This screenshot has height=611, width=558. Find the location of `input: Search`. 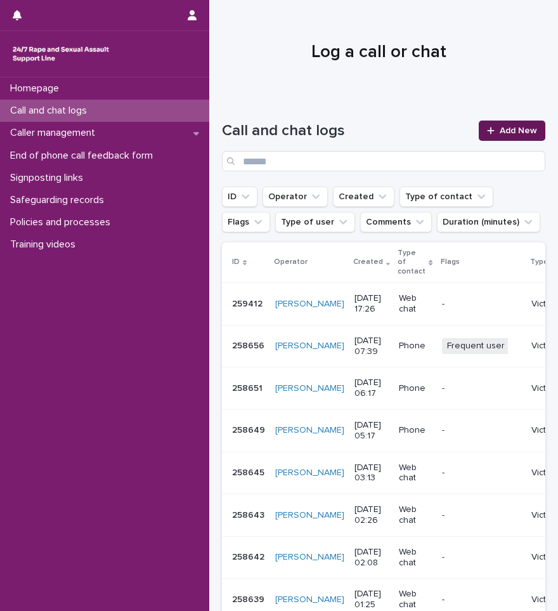

input: Search is located at coordinates (384, 161).